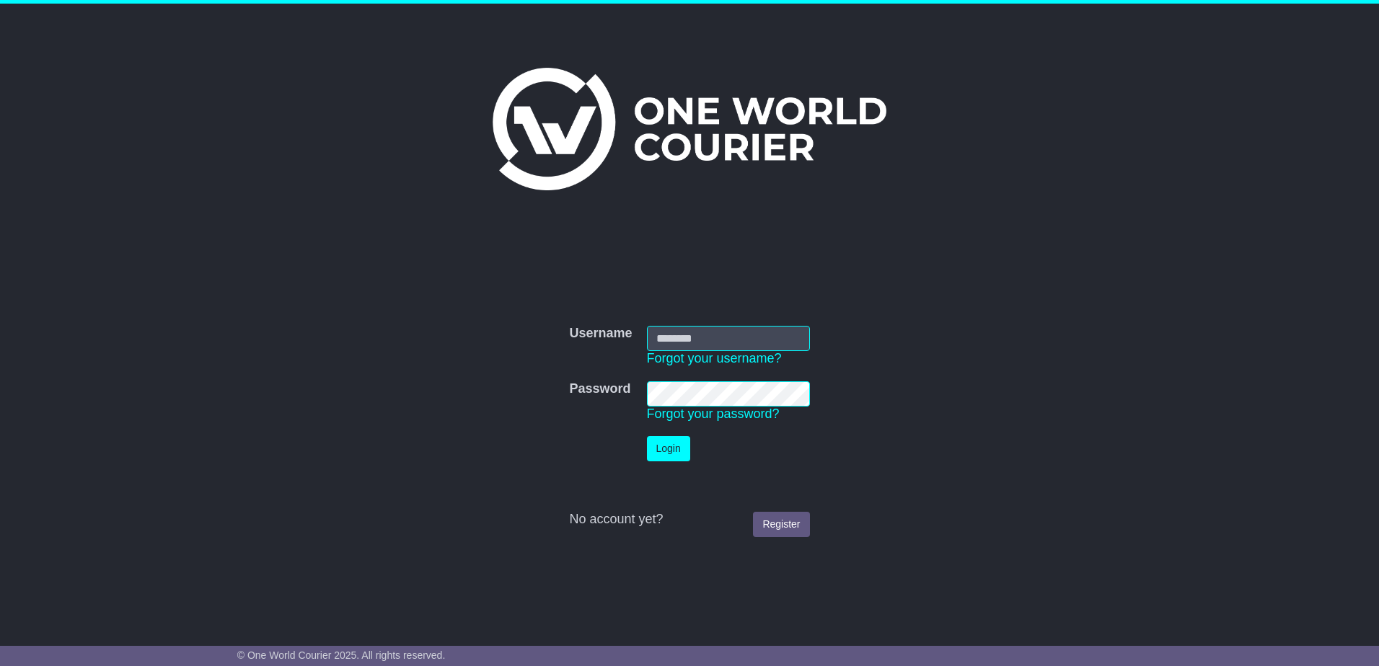  What do you see at coordinates (669, 449) in the screenshot?
I see `button: Login` at bounding box center [669, 449].